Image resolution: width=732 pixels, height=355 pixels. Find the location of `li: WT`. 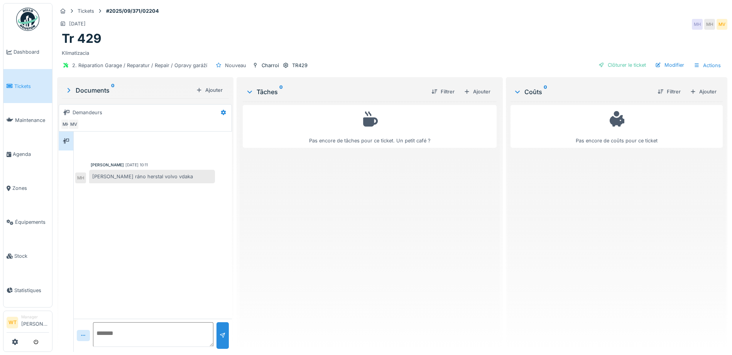

li: WT is located at coordinates (12, 322).